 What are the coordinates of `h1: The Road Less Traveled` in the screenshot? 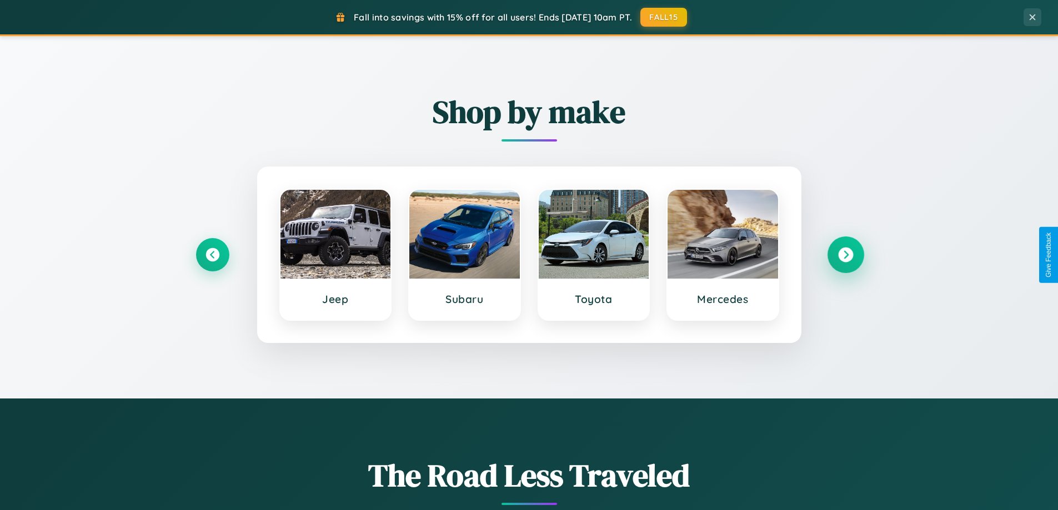 It's located at (529, 475).